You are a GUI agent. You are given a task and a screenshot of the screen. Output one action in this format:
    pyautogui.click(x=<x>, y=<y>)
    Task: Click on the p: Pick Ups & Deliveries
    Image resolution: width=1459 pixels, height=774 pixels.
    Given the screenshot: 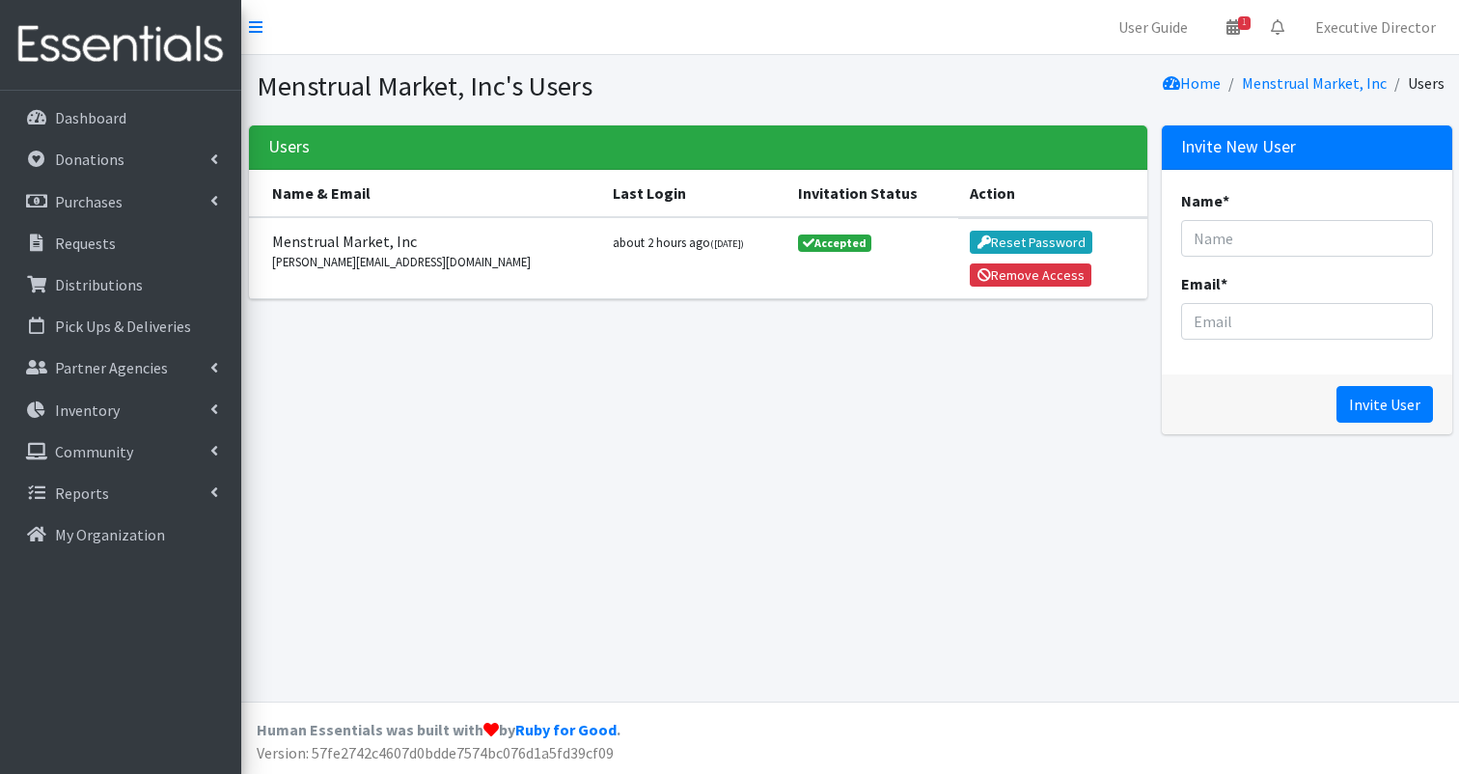 What is the action you would take?
    pyautogui.click(x=123, y=326)
    